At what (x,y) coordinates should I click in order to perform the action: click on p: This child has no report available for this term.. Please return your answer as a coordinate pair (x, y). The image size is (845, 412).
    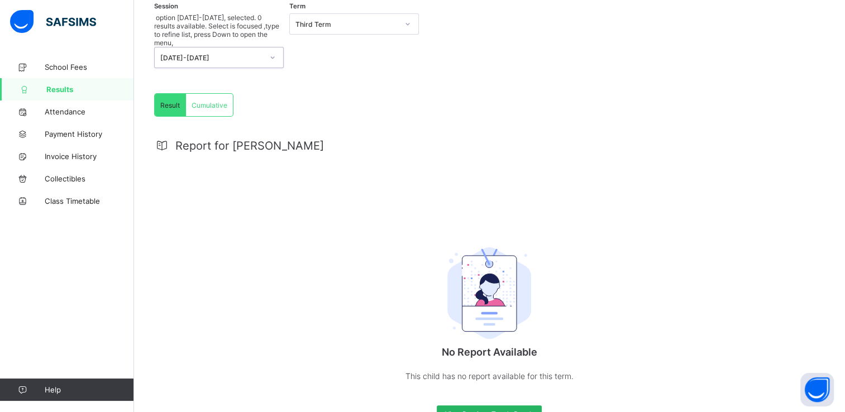
    Looking at the image, I should click on (489, 376).